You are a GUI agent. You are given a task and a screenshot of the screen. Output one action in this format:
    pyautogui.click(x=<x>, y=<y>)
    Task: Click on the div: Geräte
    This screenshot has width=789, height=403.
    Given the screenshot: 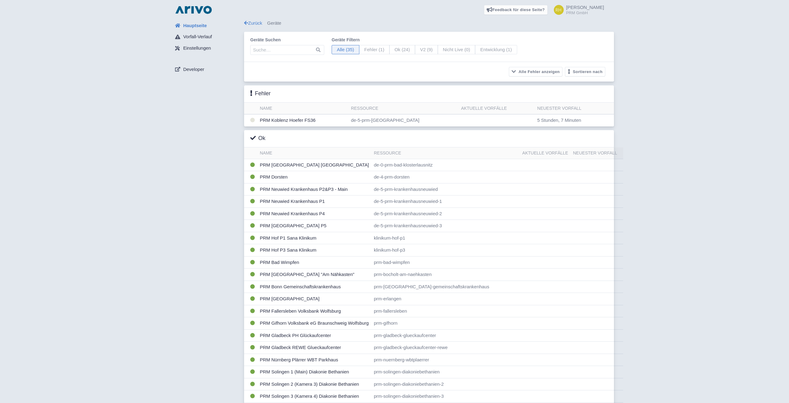 What is the action you would take?
    pyautogui.click(x=429, y=23)
    